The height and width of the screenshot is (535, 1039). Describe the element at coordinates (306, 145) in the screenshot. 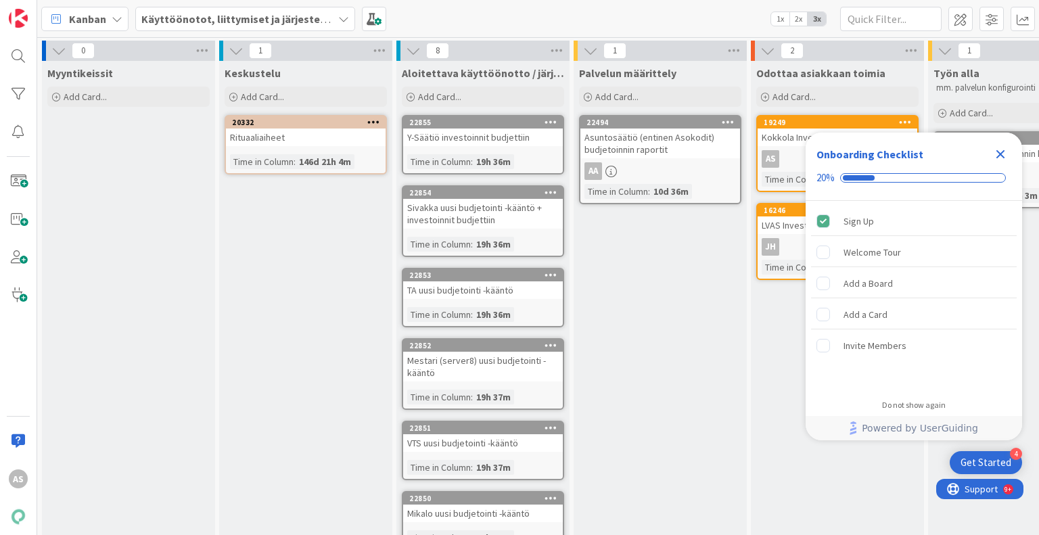

I see `a: 20332RituaaliaiheetTime in Column:146d 21h 4m` at that location.